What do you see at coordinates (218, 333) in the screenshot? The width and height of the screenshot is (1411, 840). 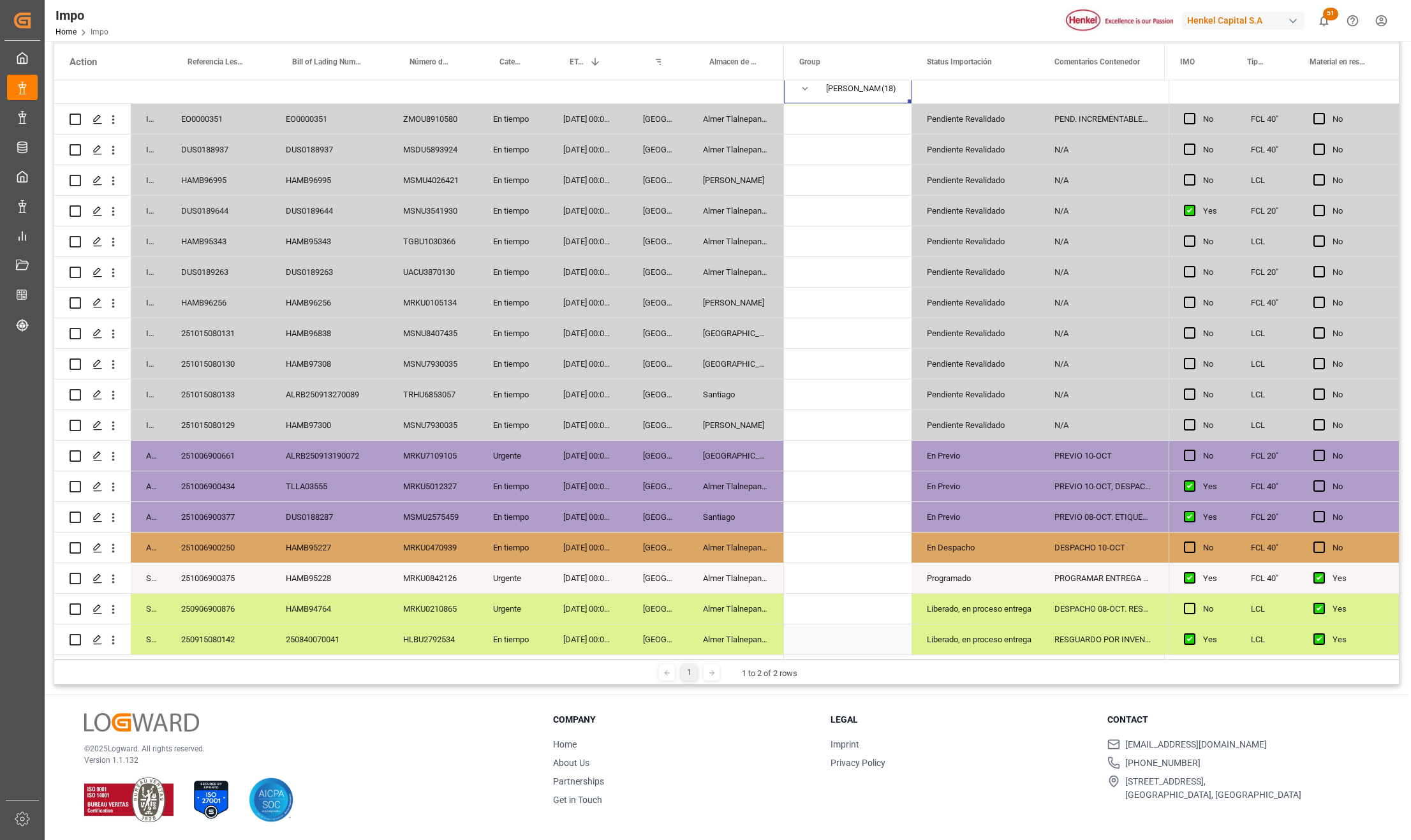 I see `div: 251015080131` at bounding box center [218, 333].